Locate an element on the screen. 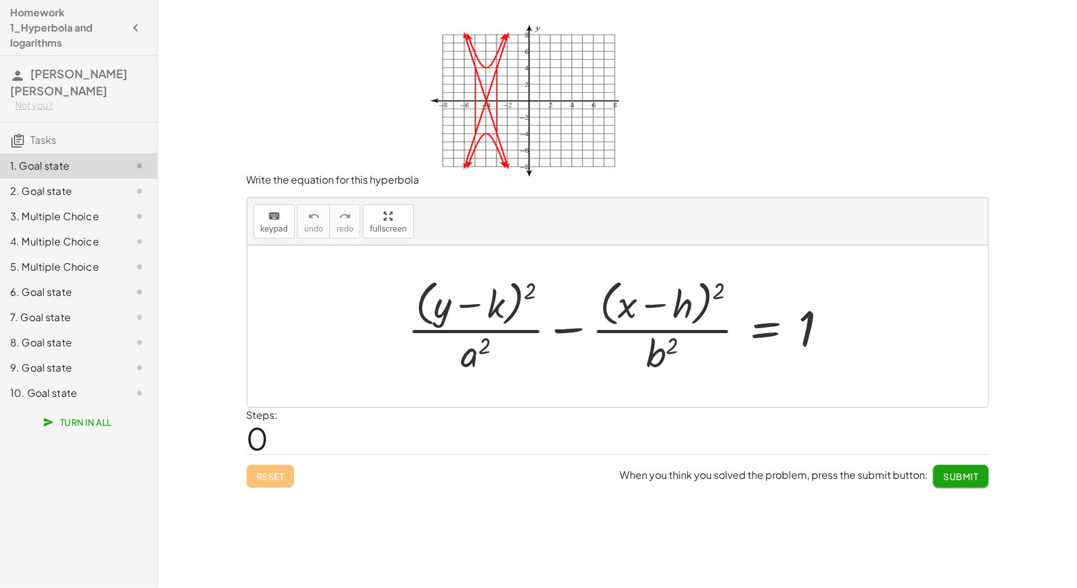  img: 791cfa3b6f9f595e18c334efa8c93cb7a51a5666cb941bdaa77b805e7606e9c9.png is located at coordinates (519, 103).